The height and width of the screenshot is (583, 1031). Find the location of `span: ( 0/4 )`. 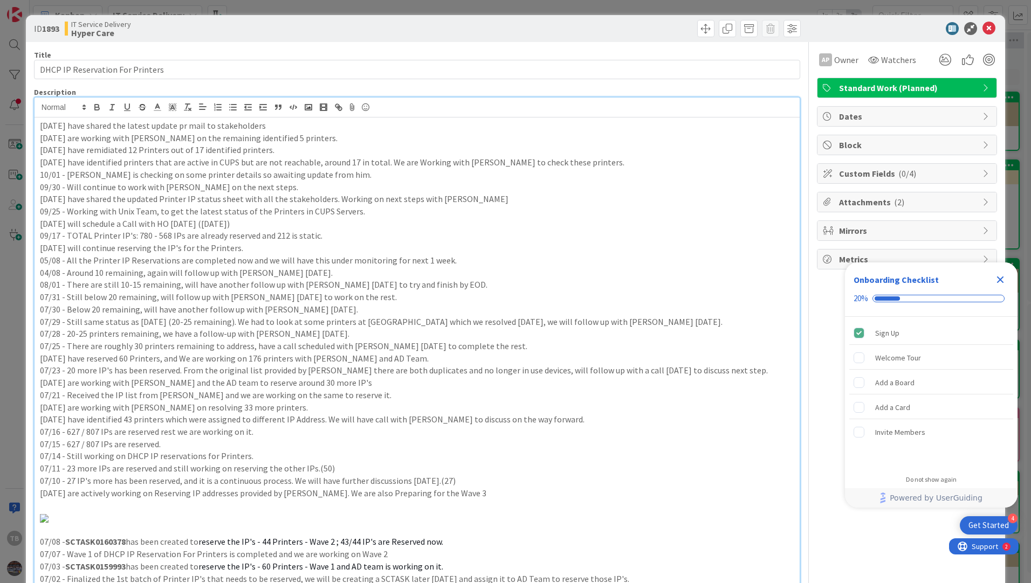

span: ( 0/4 ) is located at coordinates (907, 174).